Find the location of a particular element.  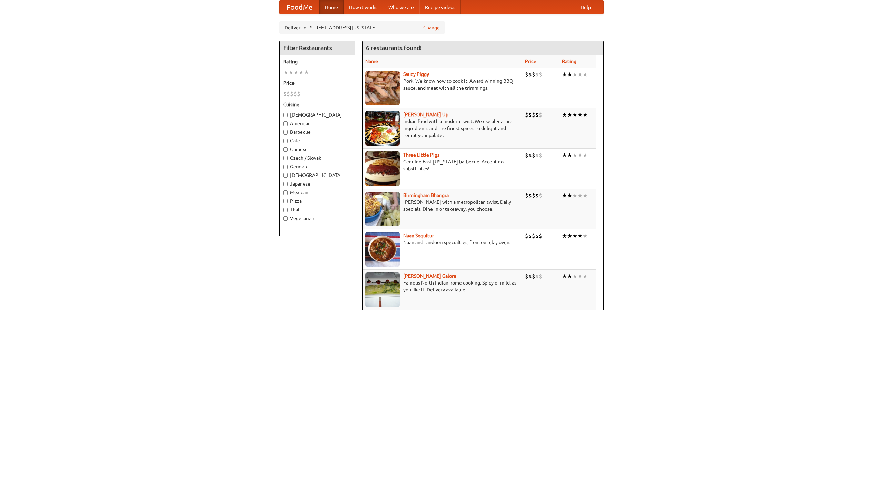

label: Cafe is located at coordinates (317, 141).